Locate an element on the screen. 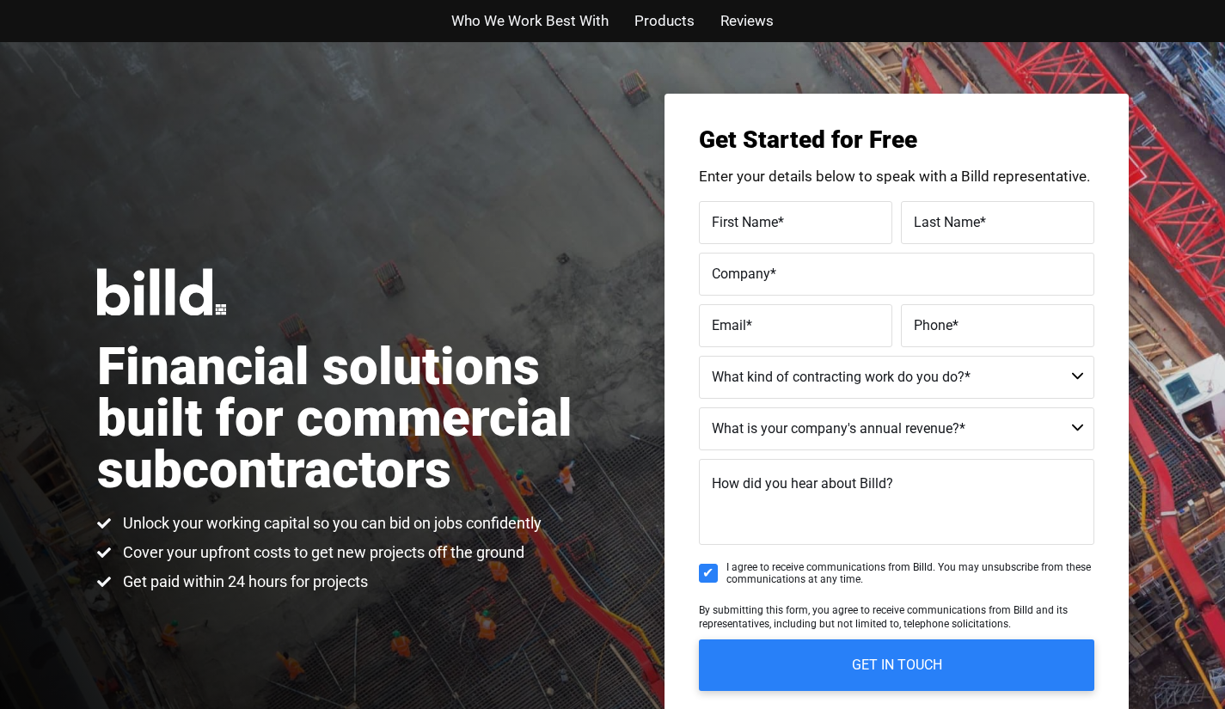 The image size is (1225, 709). span: I agree to receive communications from Billd. You may unsubscribe from these communications at an... is located at coordinates (910, 573).